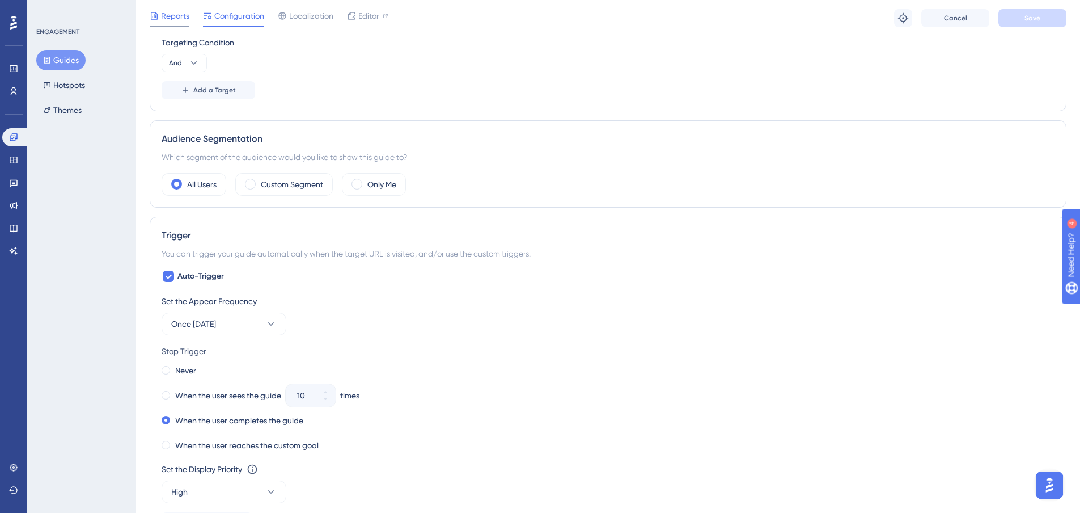 This screenshot has height=513, width=1080. Describe the element at coordinates (608, 253) in the screenshot. I see `div: You can trigger your guide automatically when the target URL is visited, and/or use the custom tr...` at that location.